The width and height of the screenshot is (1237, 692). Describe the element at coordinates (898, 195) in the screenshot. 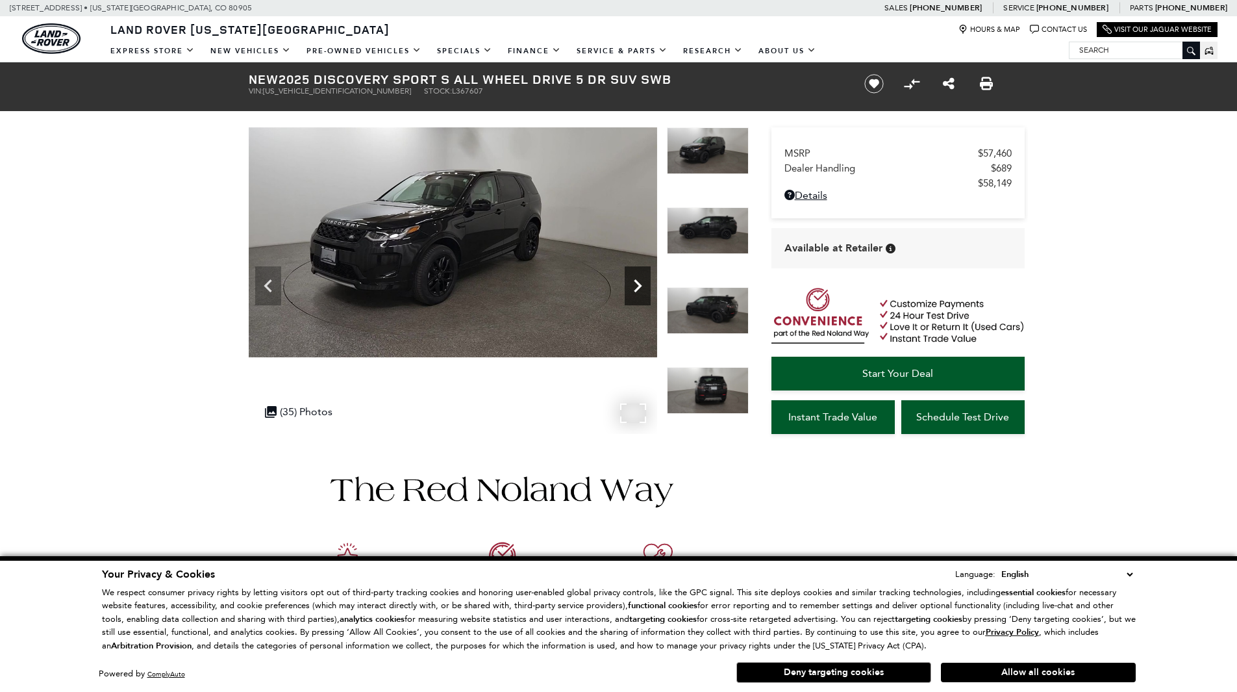

I see `a: Details` at that location.